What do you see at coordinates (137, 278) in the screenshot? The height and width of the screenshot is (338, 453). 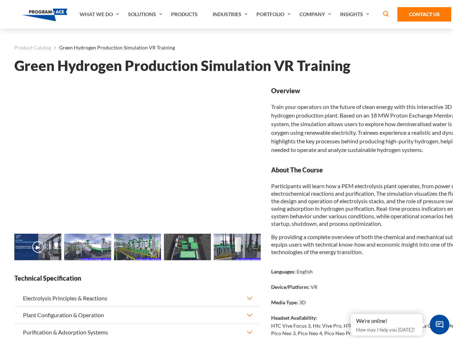 I see `strong: Technical Specification` at bounding box center [137, 278].